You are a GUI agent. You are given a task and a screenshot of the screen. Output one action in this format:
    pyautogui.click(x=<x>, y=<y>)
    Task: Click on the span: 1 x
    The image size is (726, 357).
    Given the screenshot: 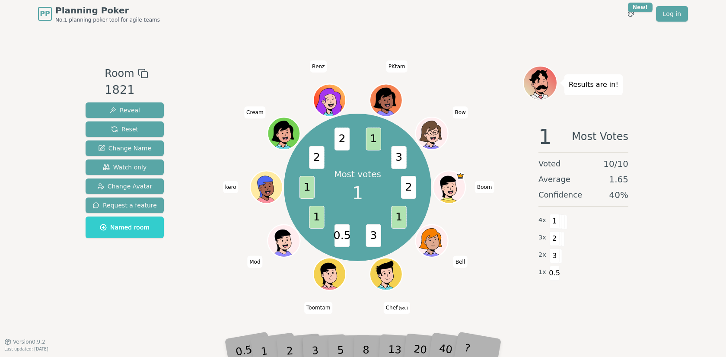 What is the action you would take?
    pyautogui.click(x=542, y=272)
    